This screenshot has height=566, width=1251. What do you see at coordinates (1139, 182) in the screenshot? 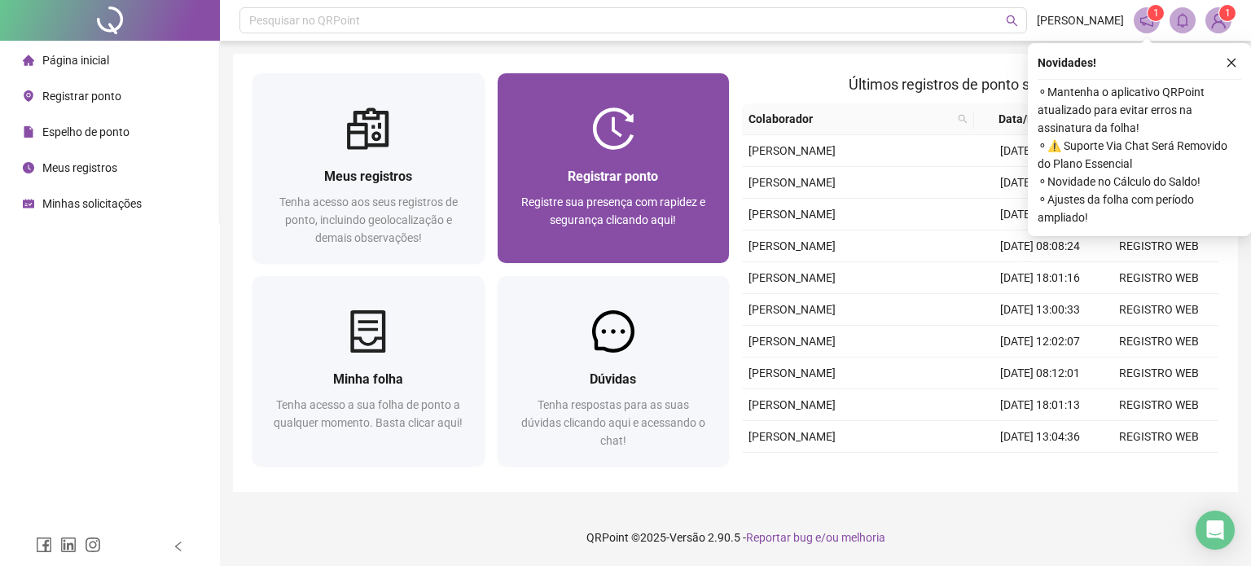
I see `span: ⚬ Novidade no Cálculo do Saldo!` at bounding box center [1139, 182].